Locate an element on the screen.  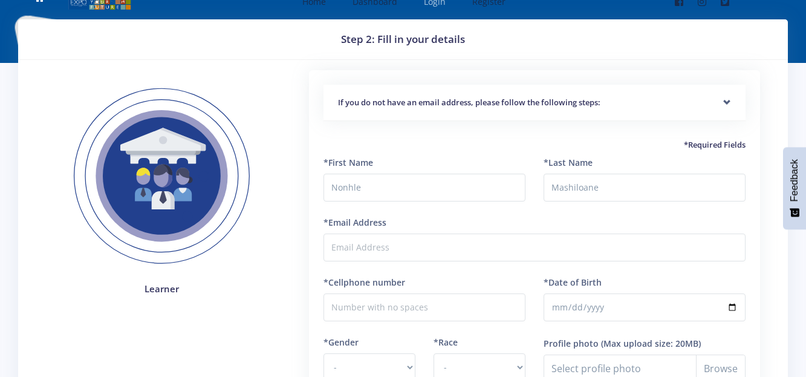
label: *Gender is located at coordinates (341, 341).